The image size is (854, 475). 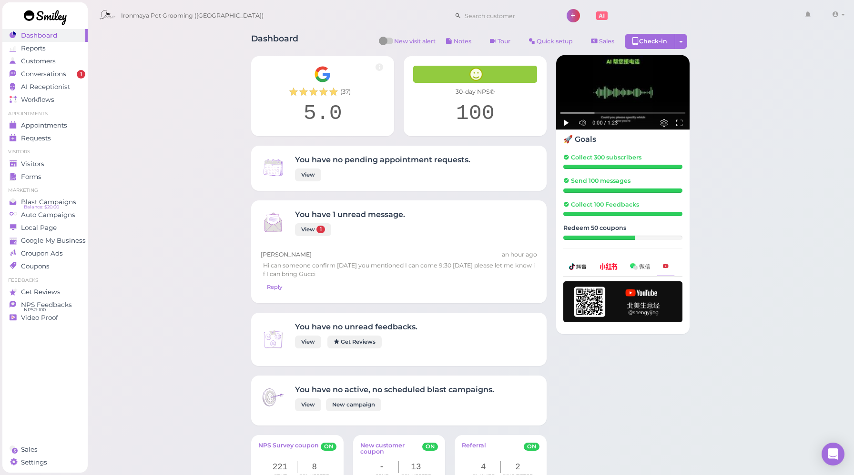 I want to click on a: Google My Business, so click(x=45, y=241).